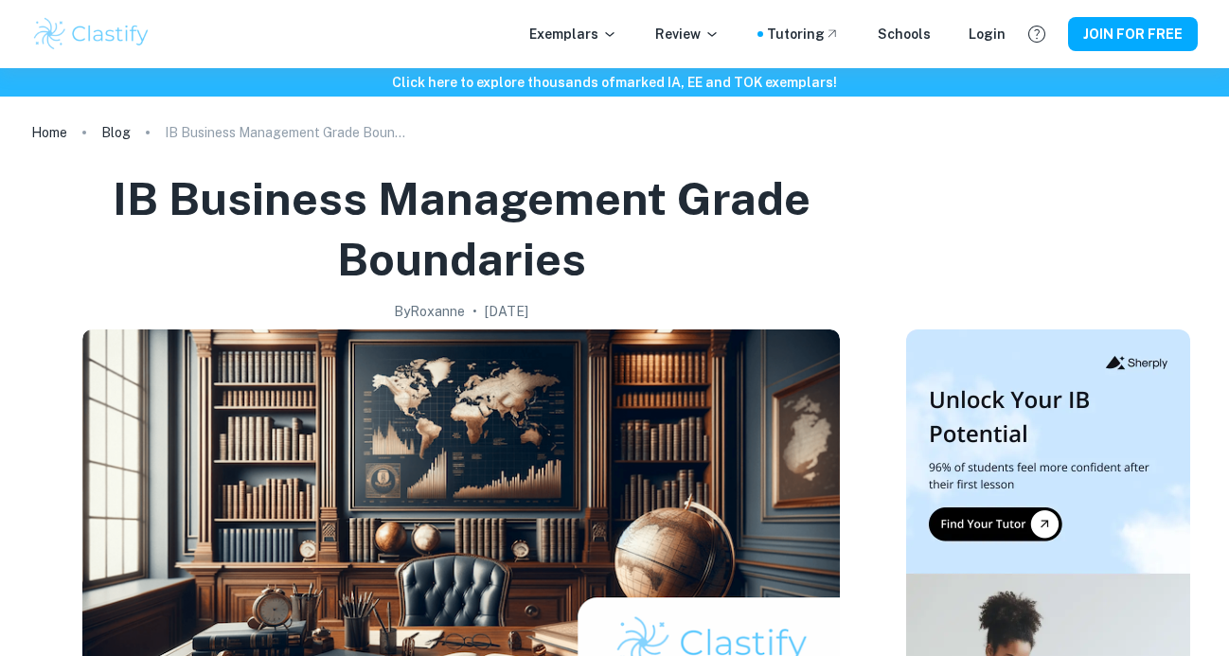 This screenshot has height=656, width=1229. I want to click on a: Login, so click(987, 34).